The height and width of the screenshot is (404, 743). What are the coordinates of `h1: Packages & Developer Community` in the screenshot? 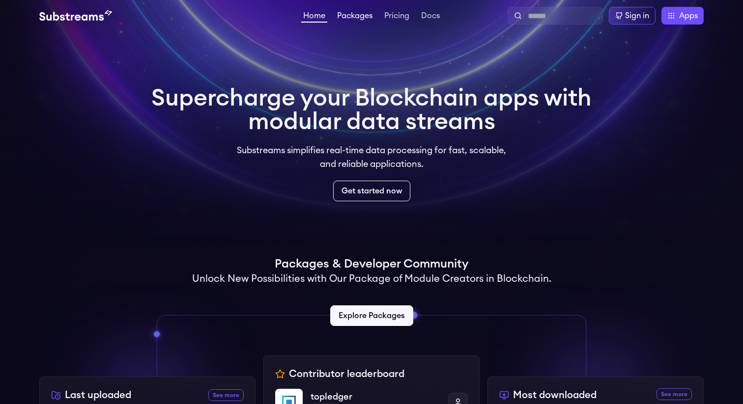 It's located at (371, 264).